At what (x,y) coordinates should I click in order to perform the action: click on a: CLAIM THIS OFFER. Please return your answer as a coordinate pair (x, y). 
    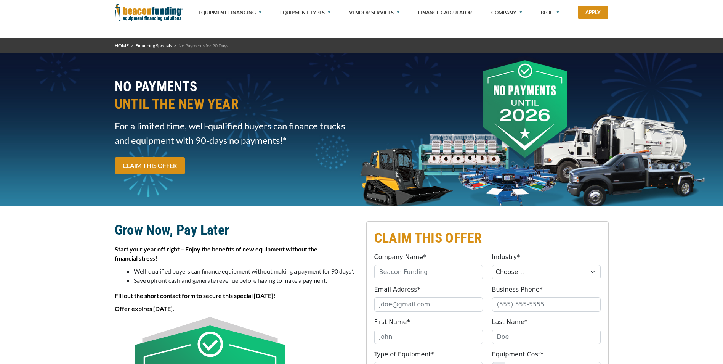
    Looking at the image, I should click on (150, 165).